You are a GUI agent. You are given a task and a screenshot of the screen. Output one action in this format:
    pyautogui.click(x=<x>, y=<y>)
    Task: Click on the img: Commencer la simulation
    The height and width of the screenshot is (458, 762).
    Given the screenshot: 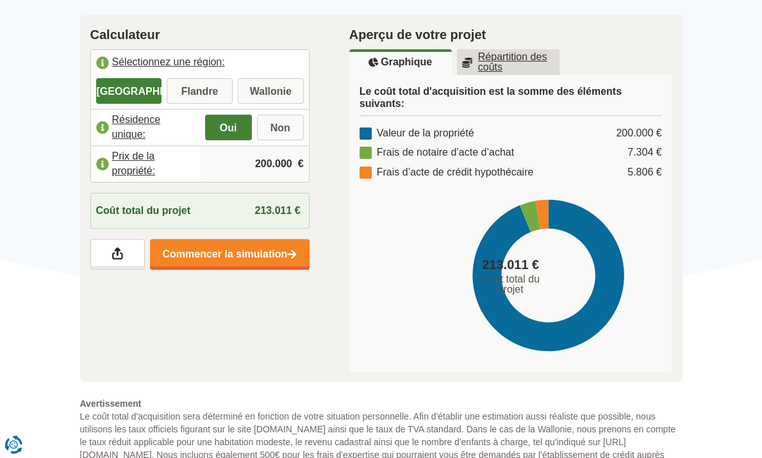 What is the action you would take?
    pyautogui.click(x=292, y=255)
    